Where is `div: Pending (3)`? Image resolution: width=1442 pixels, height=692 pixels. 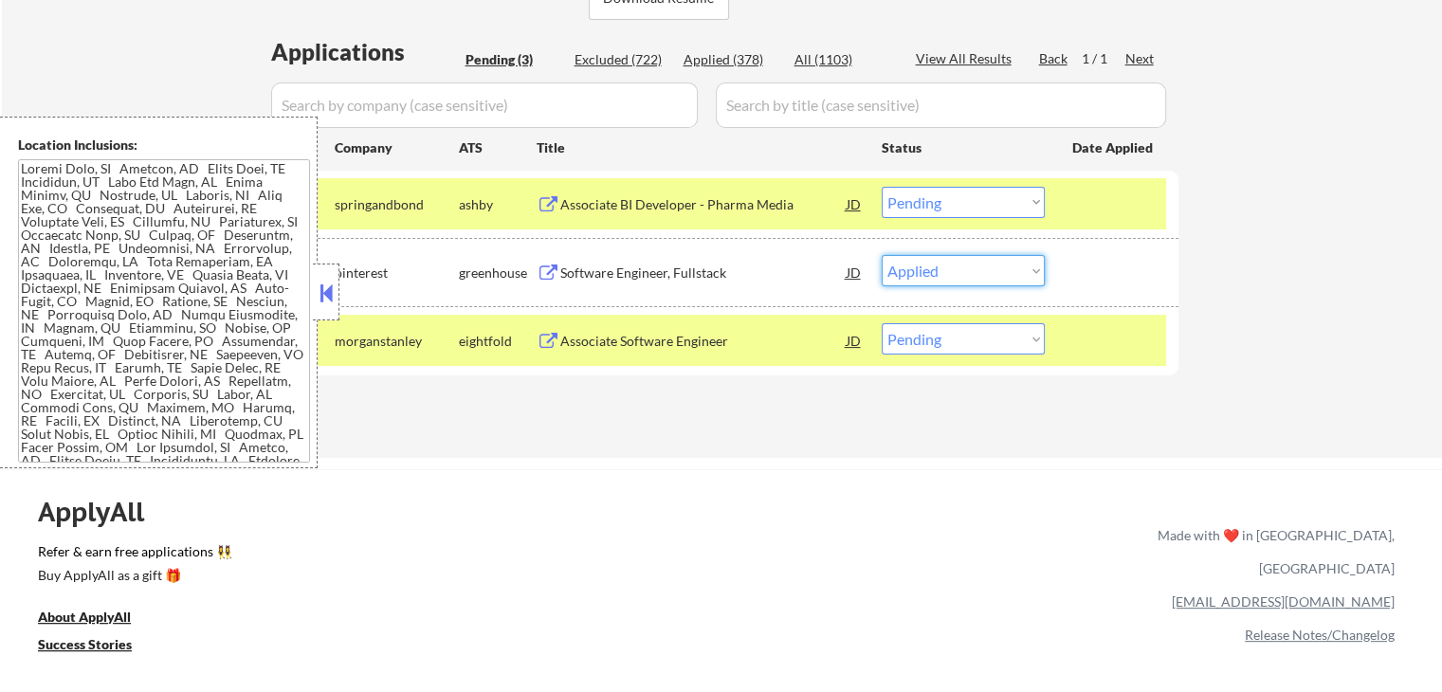
div: Pending (3) is located at coordinates (513, 60).